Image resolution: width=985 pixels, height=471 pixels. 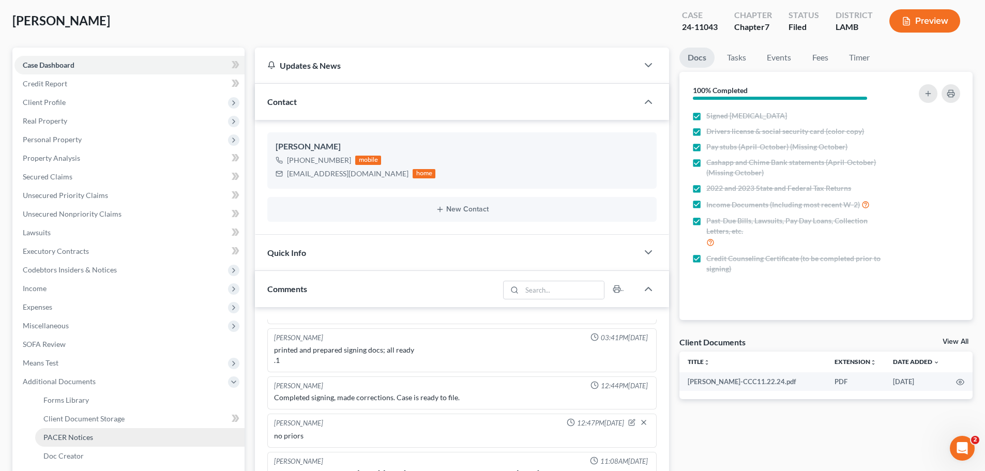 What do you see at coordinates (129, 251) in the screenshot?
I see `a: Executory Contracts` at bounding box center [129, 251].